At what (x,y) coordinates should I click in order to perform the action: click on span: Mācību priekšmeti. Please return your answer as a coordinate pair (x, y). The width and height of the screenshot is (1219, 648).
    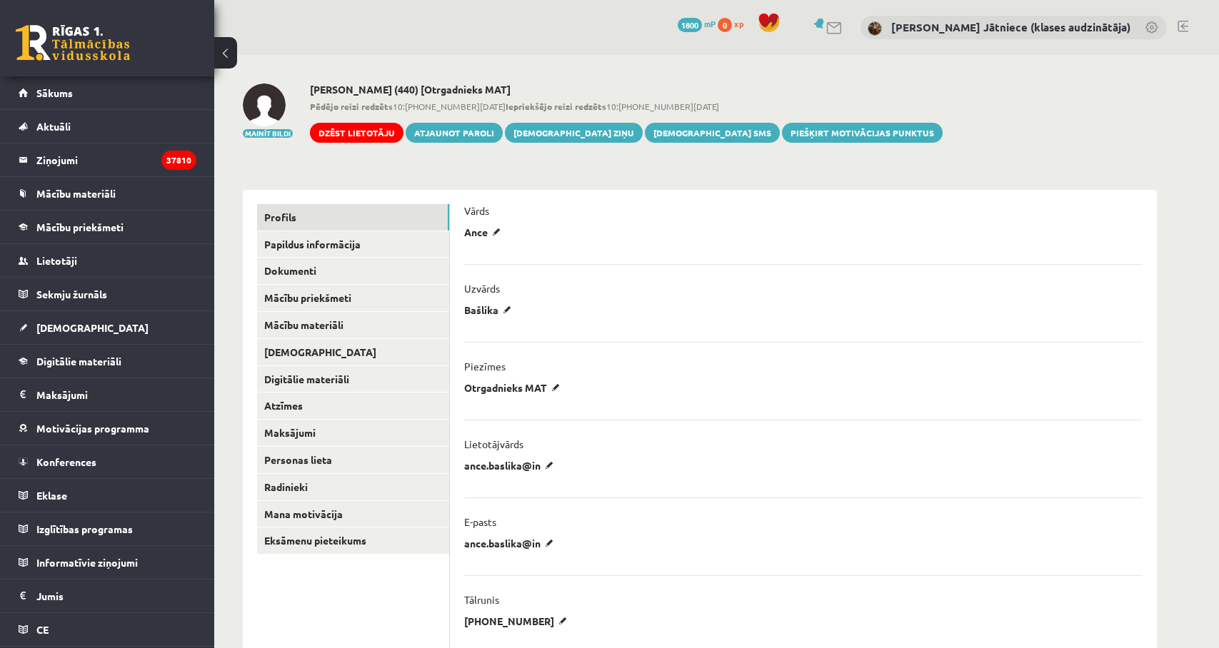
    Looking at the image, I should click on (80, 227).